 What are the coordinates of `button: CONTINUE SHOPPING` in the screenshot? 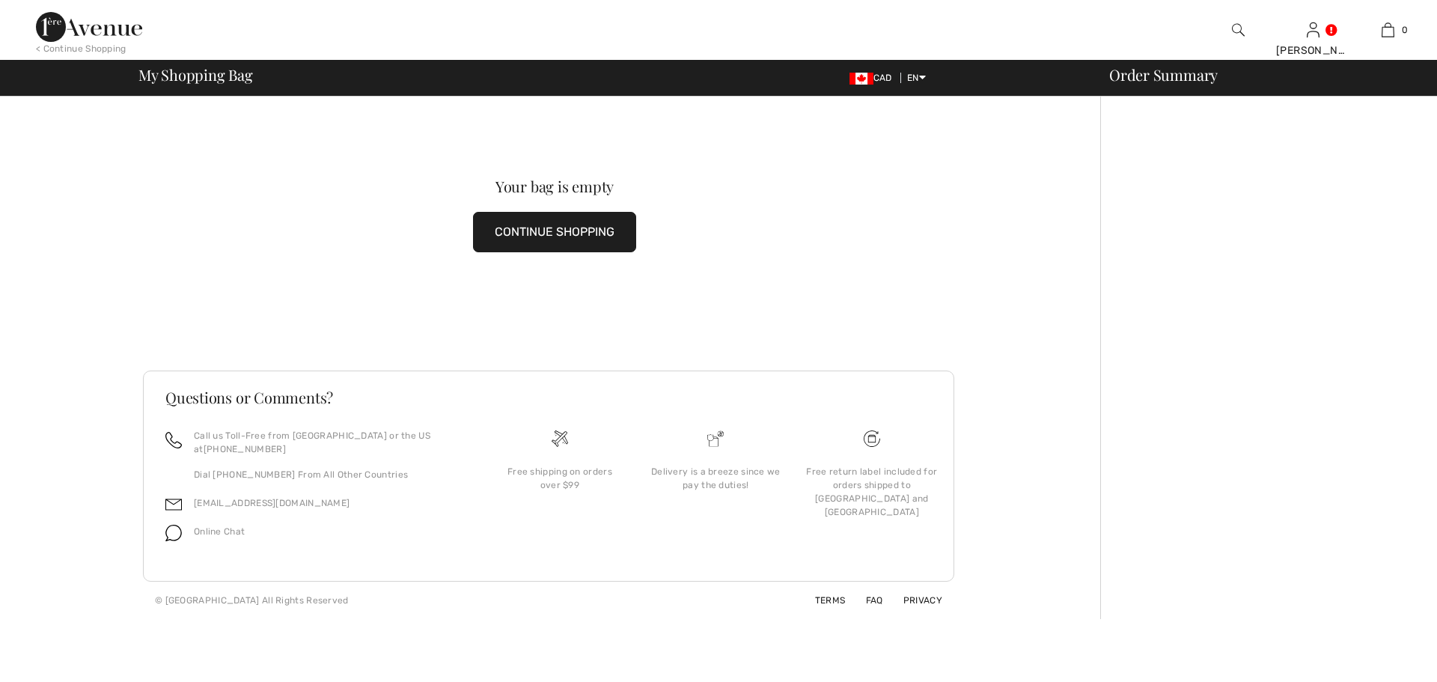 It's located at (554, 232).